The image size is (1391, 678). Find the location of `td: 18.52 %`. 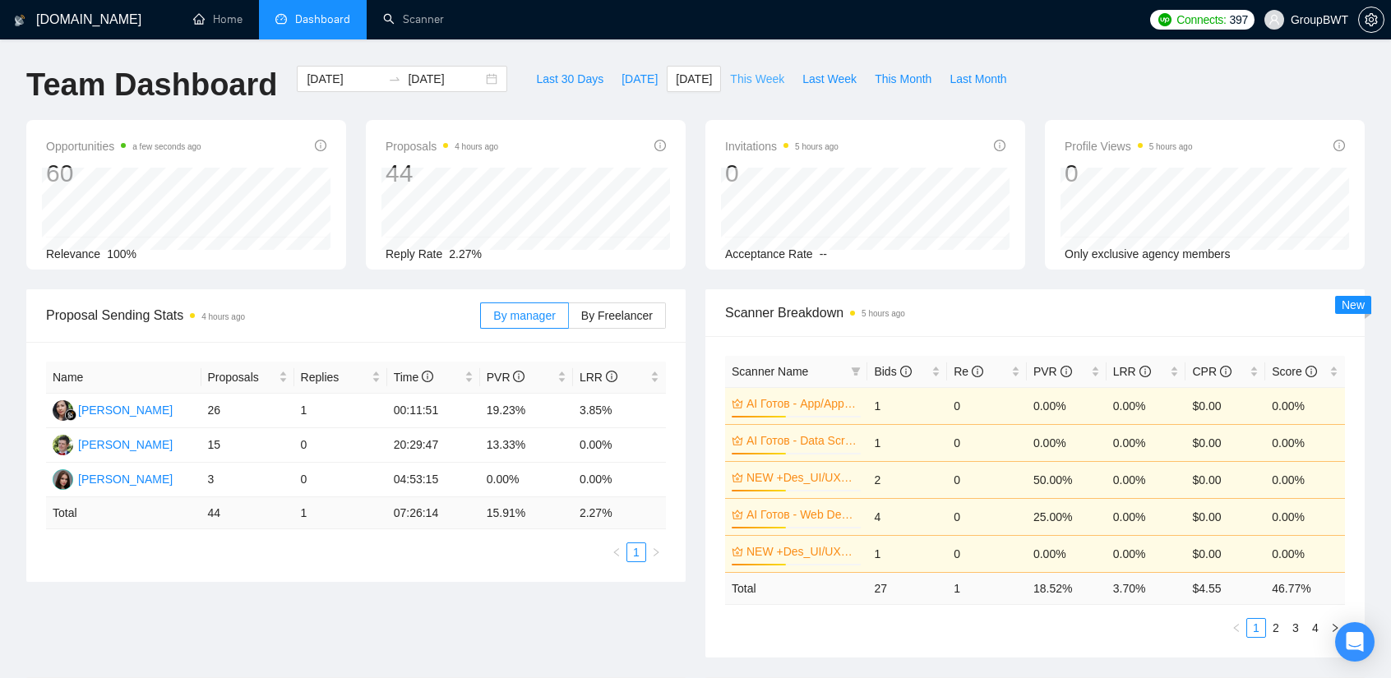

td: 18.52 % is located at coordinates (1066, 588).